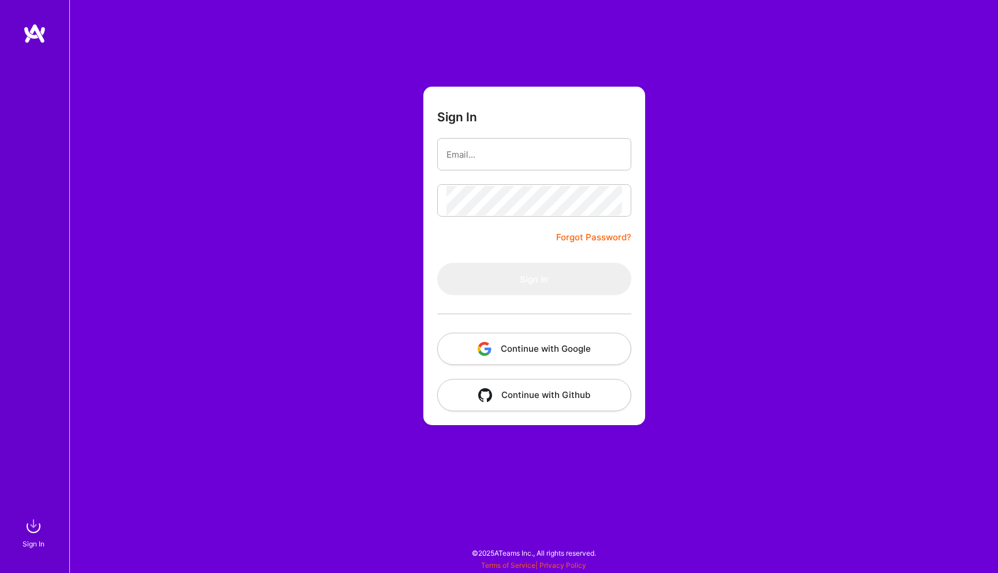 This screenshot has width=998, height=573. What do you see at coordinates (534, 279) in the screenshot?
I see `button: Sign In` at bounding box center [534, 279].